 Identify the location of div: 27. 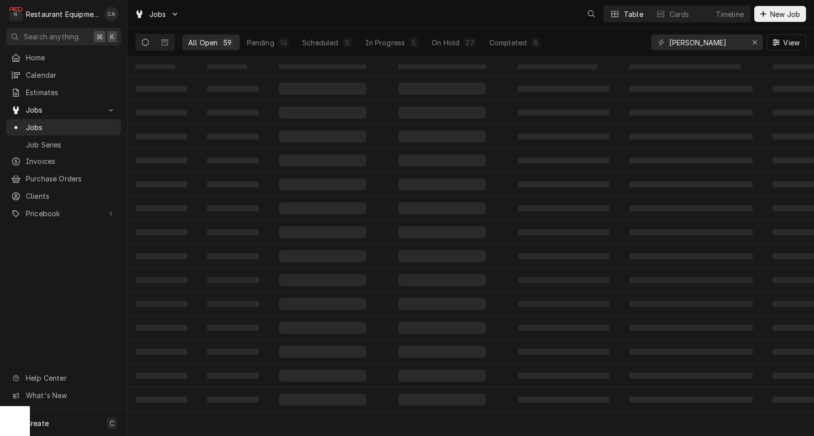
(469, 42).